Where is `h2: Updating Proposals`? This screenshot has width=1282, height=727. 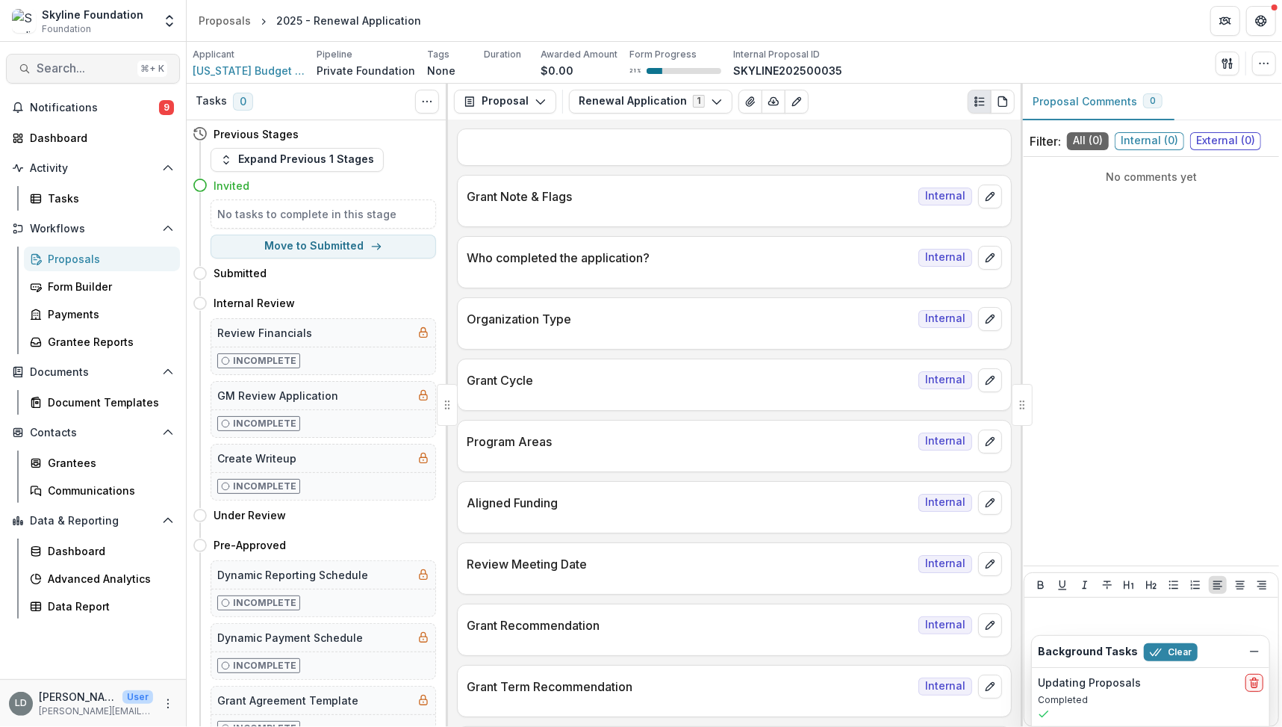
h2: Updating Proposals is located at coordinates (1090, 683).